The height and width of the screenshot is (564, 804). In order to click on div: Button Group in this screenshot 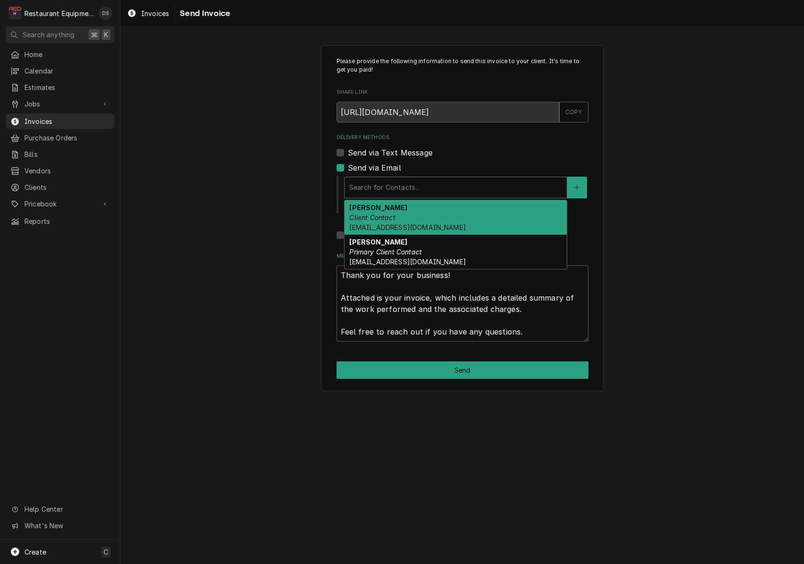, I will do `click(462, 370)`.